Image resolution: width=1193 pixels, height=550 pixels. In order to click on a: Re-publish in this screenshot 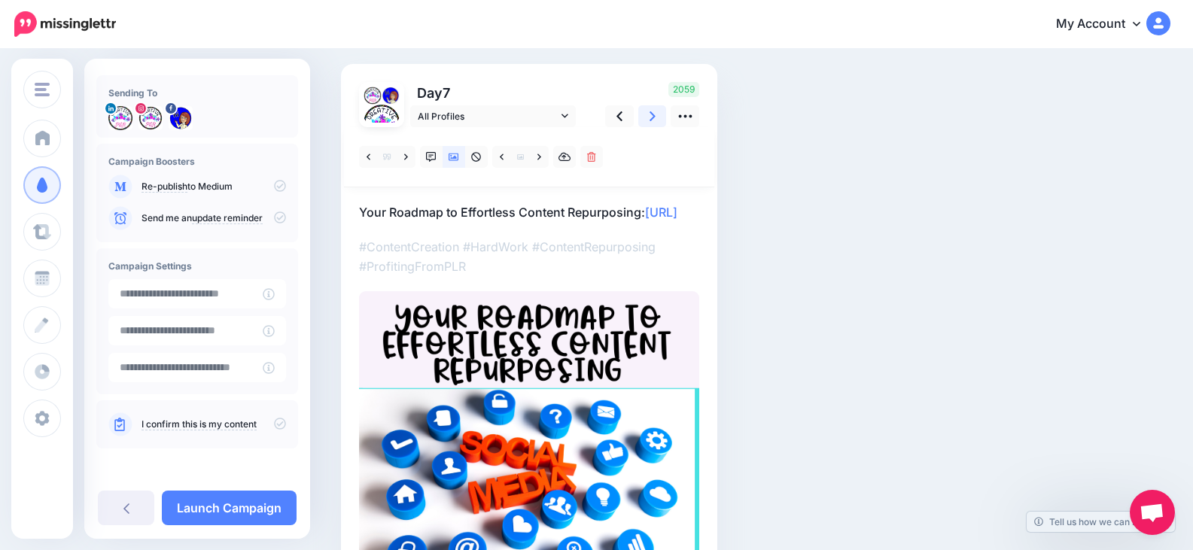, I will do `click(164, 187)`.